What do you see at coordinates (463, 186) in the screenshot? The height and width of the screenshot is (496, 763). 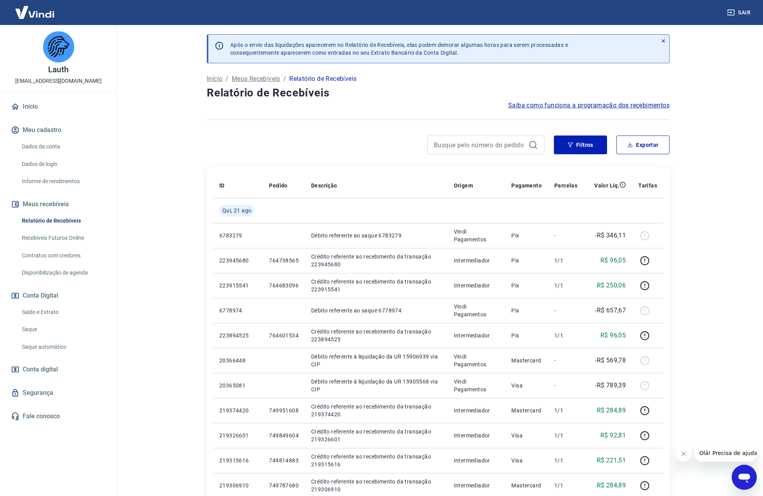 I see `p: Origem` at bounding box center [463, 186].